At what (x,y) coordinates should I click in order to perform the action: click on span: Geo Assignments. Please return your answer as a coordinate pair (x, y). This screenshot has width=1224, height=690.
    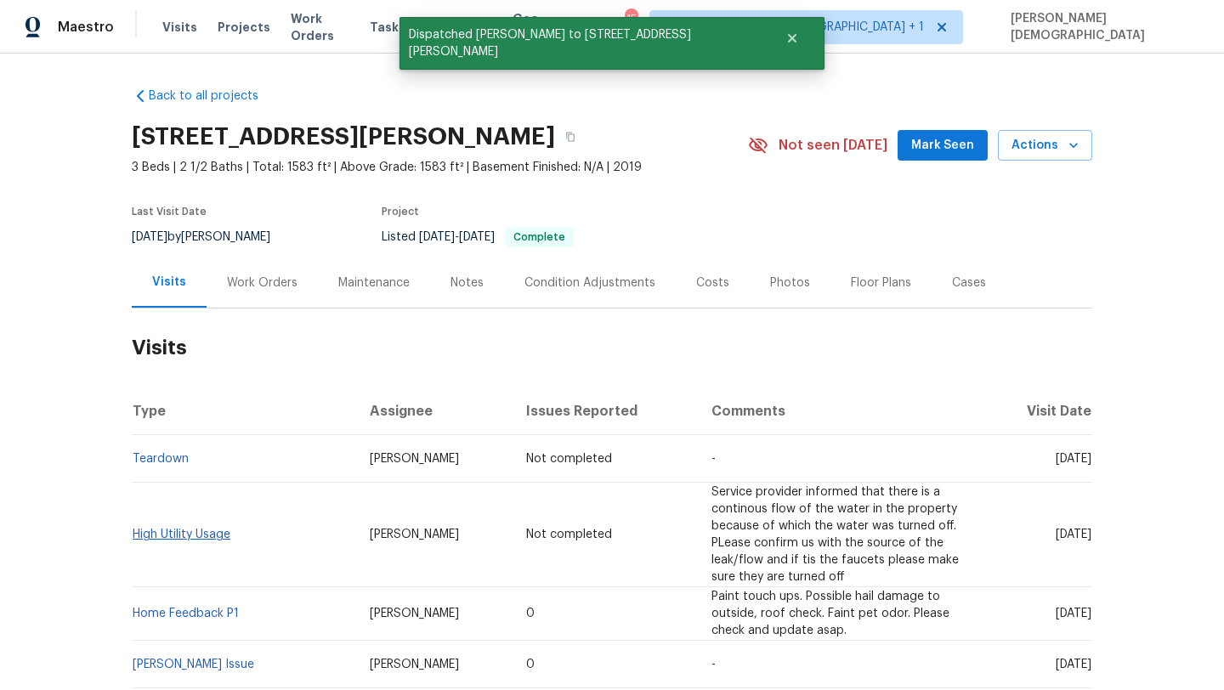
    Looking at the image, I should click on (554, 27).